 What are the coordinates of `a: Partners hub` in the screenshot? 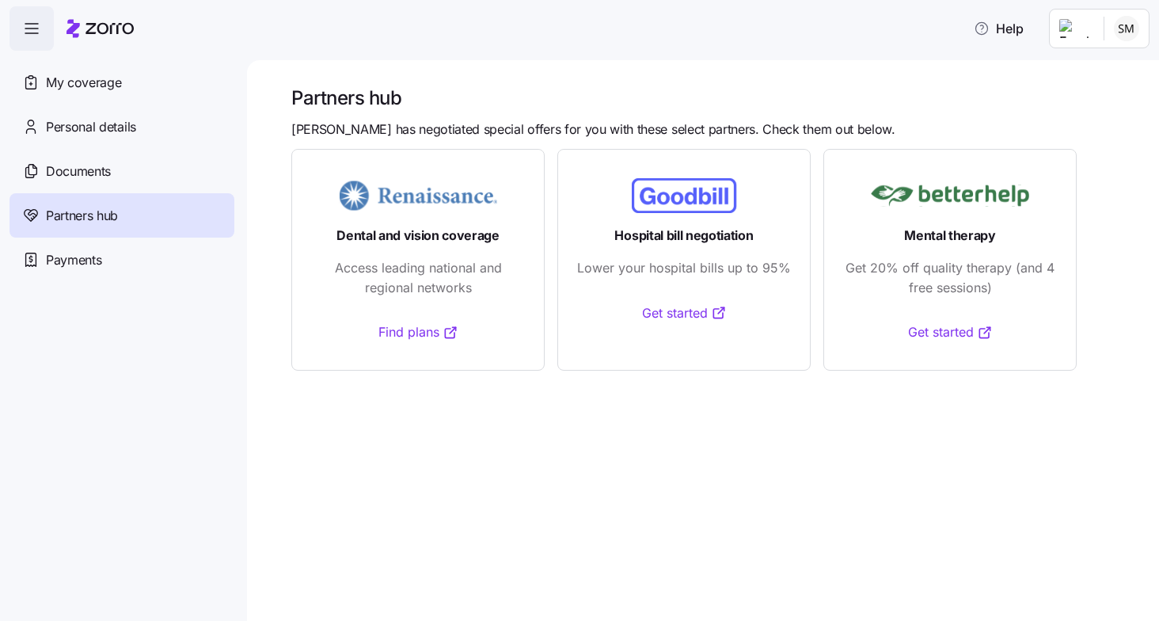 It's located at (122, 215).